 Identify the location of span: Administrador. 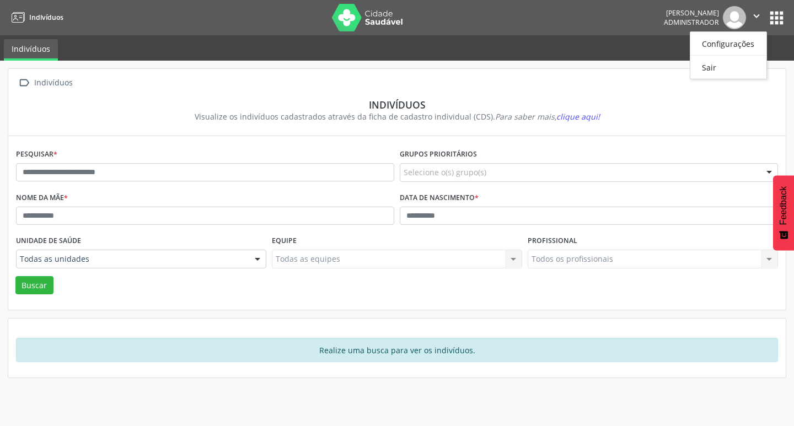
(691, 22).